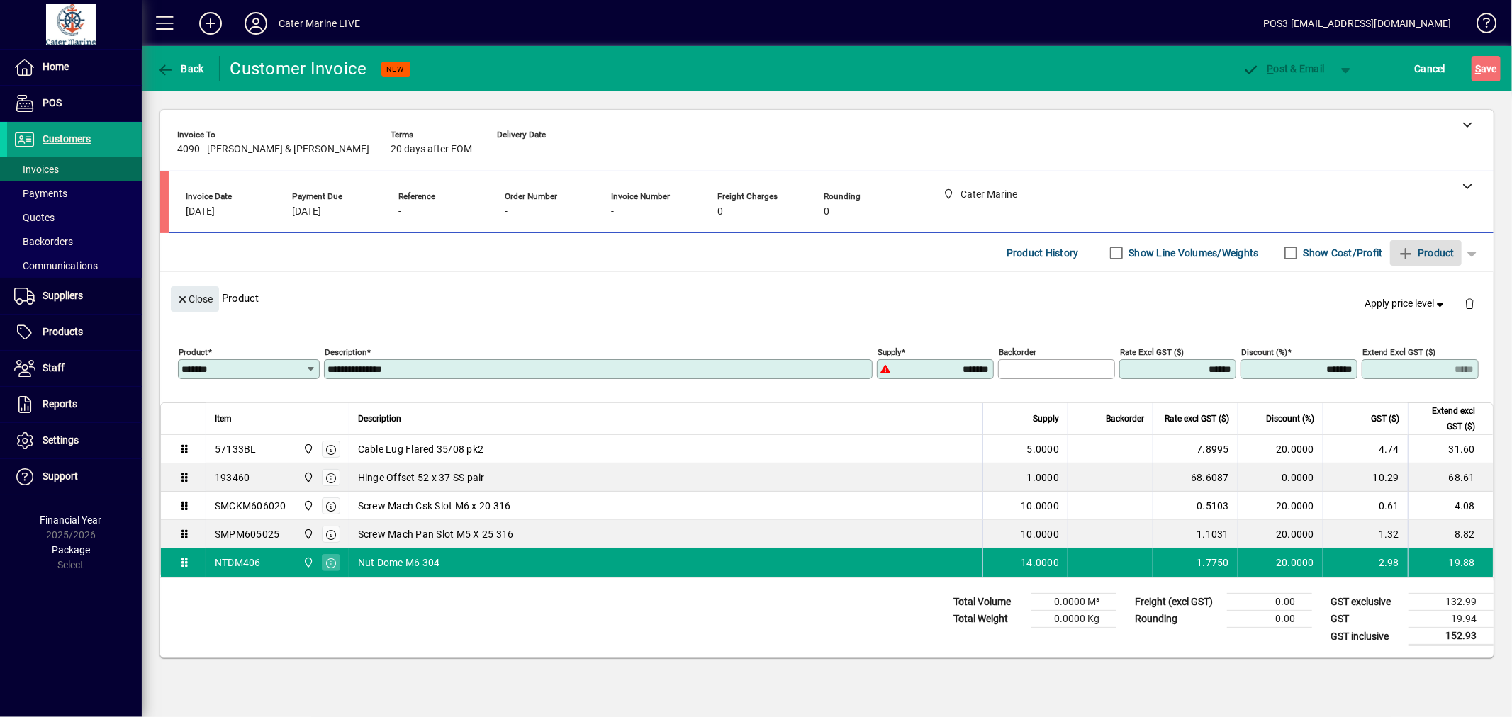 This screenshot has height=717, width=1512. I want to click on span: Rate excl GST ($), so click(1196, 419).